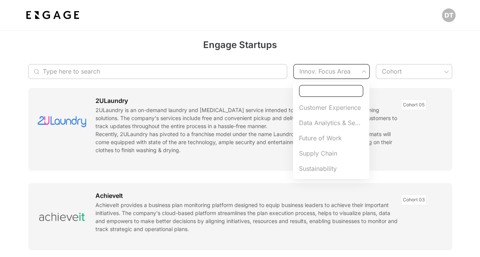 The height and width of the screenshot is (257, 480). I want to click on span: Sustainability, so click(331, 169).